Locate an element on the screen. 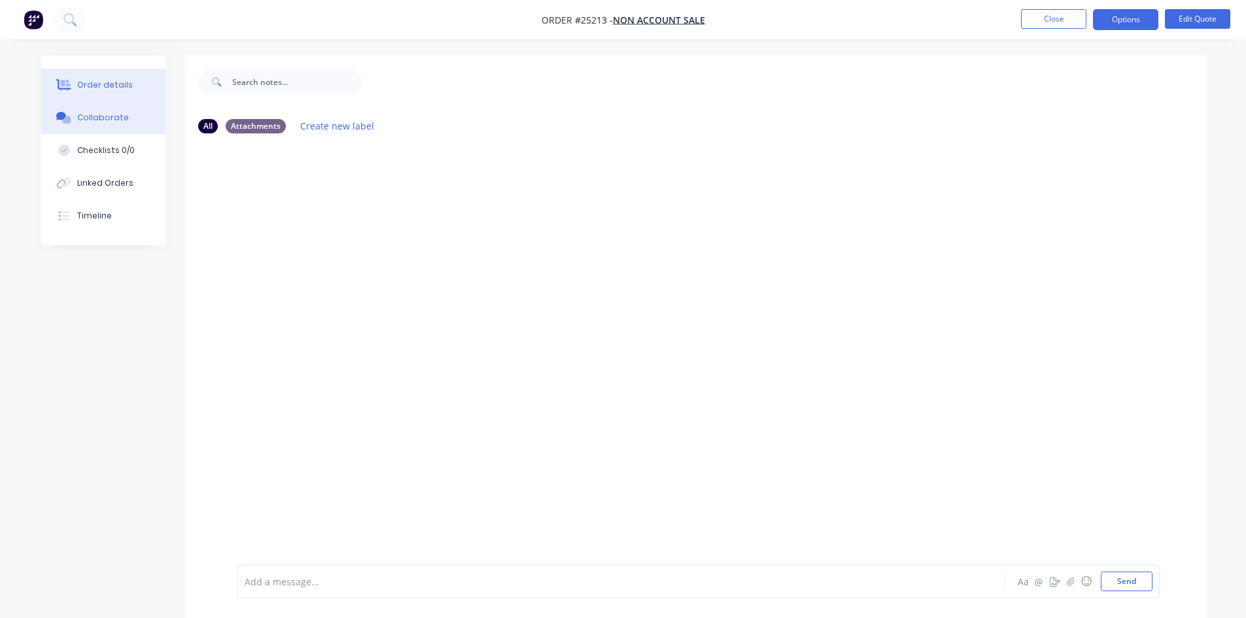  button: Options is located at coordinates (1125, 20).